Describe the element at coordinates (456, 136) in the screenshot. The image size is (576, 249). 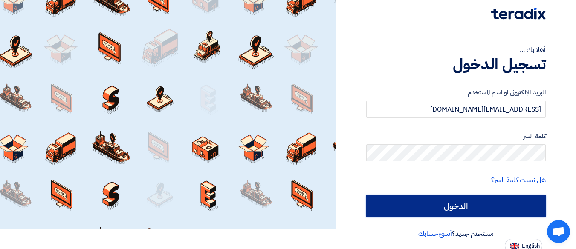
I see `label: كلمة السر` at that location.